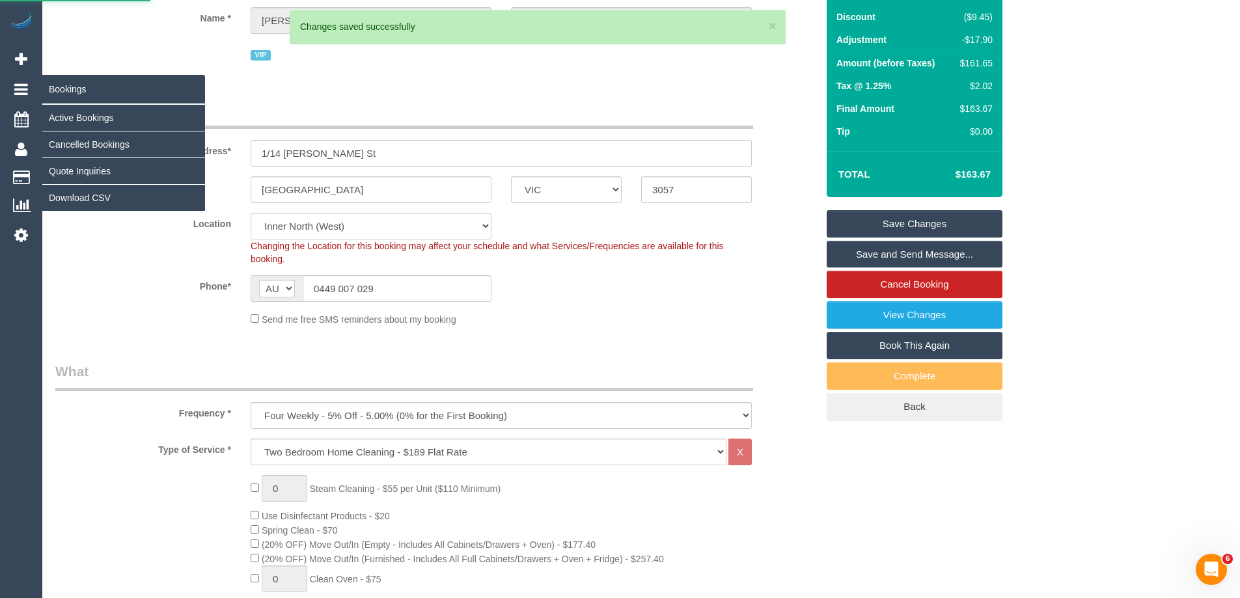 This screenshot has height=598, width=1240. I want to click on img: Automaid Logo, so click(21, 22).